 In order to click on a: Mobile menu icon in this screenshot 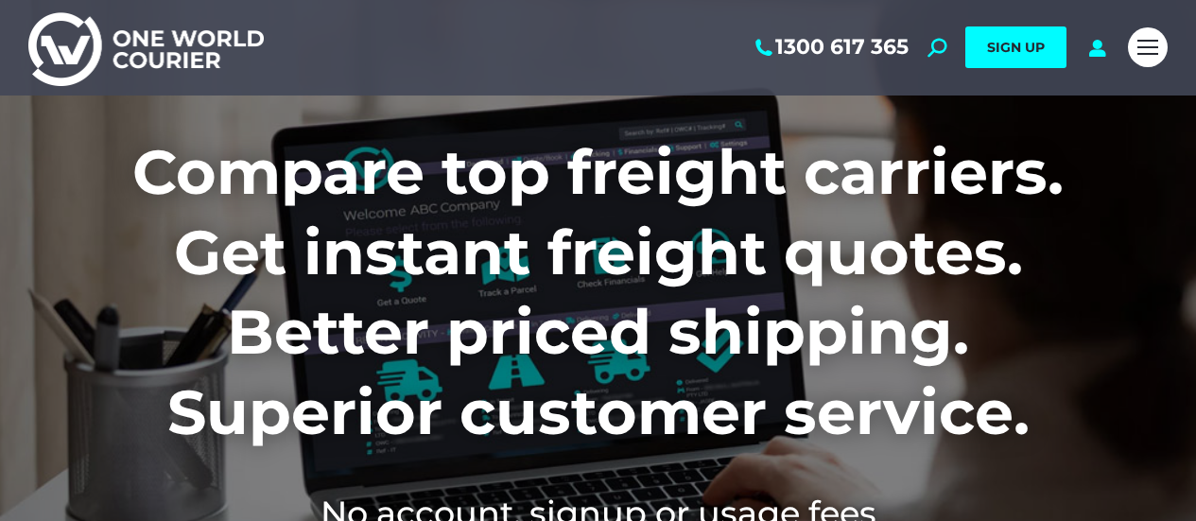, I will do `click(1147, 47)`.